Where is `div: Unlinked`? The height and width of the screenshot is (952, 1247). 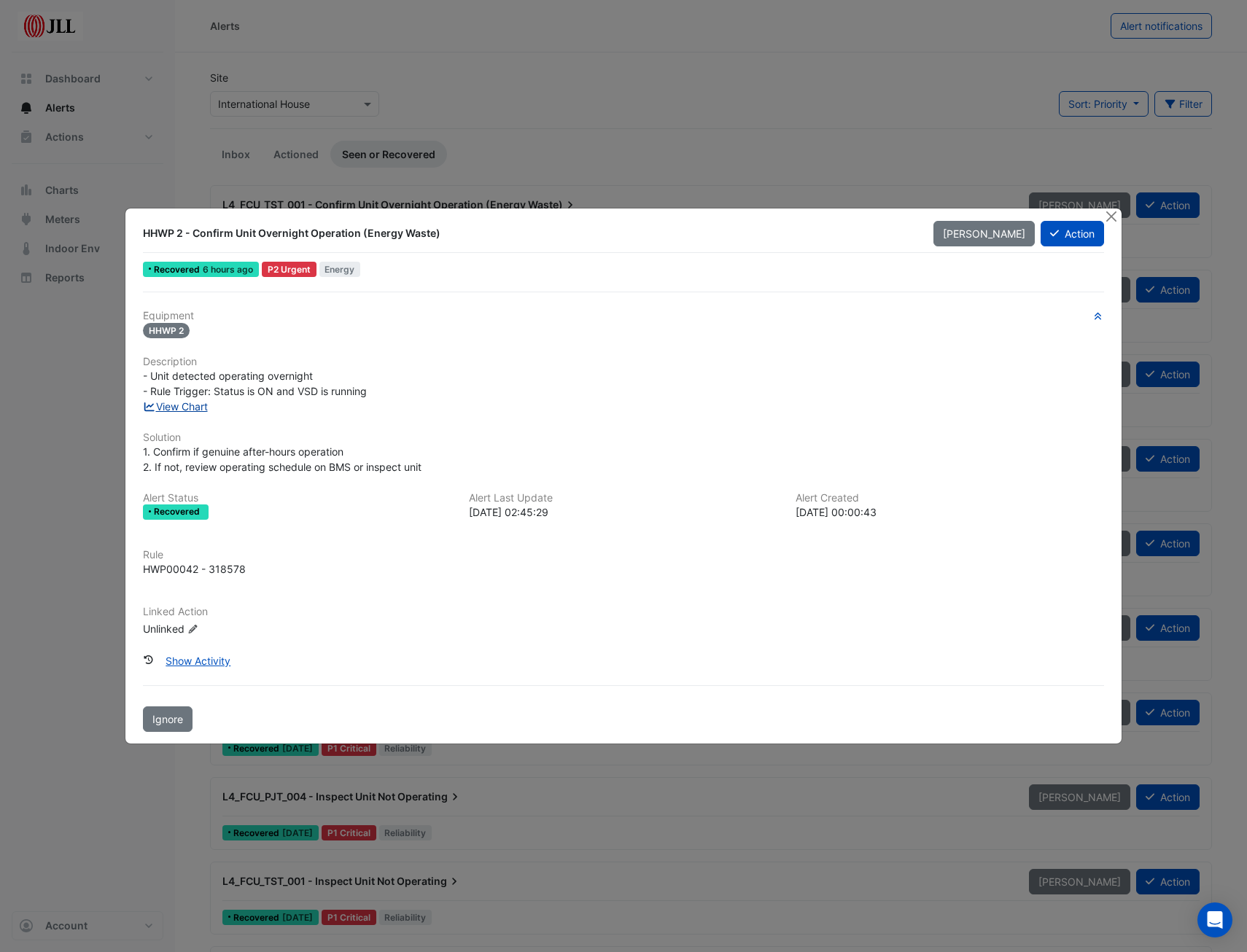 div: Unlinked is located at coordinates (230, 628).